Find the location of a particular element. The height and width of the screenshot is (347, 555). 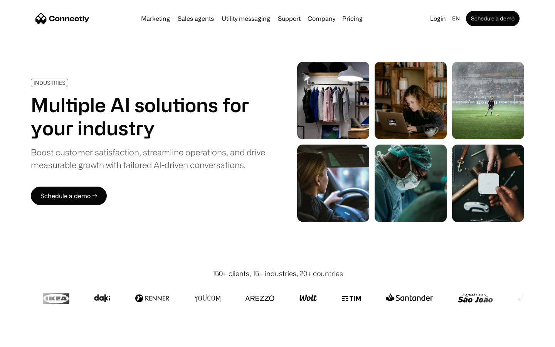

a: Utility messaging is located at coordinates (246, 19).